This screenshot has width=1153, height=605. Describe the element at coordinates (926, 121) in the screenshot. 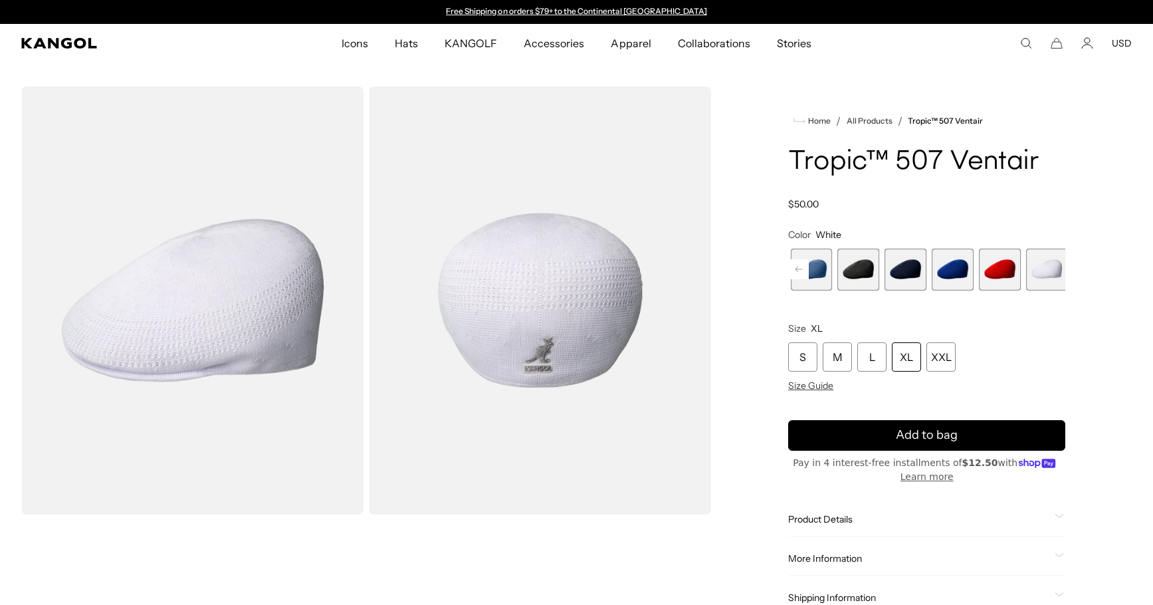

I see `nav: breadcrumbs` at that location.